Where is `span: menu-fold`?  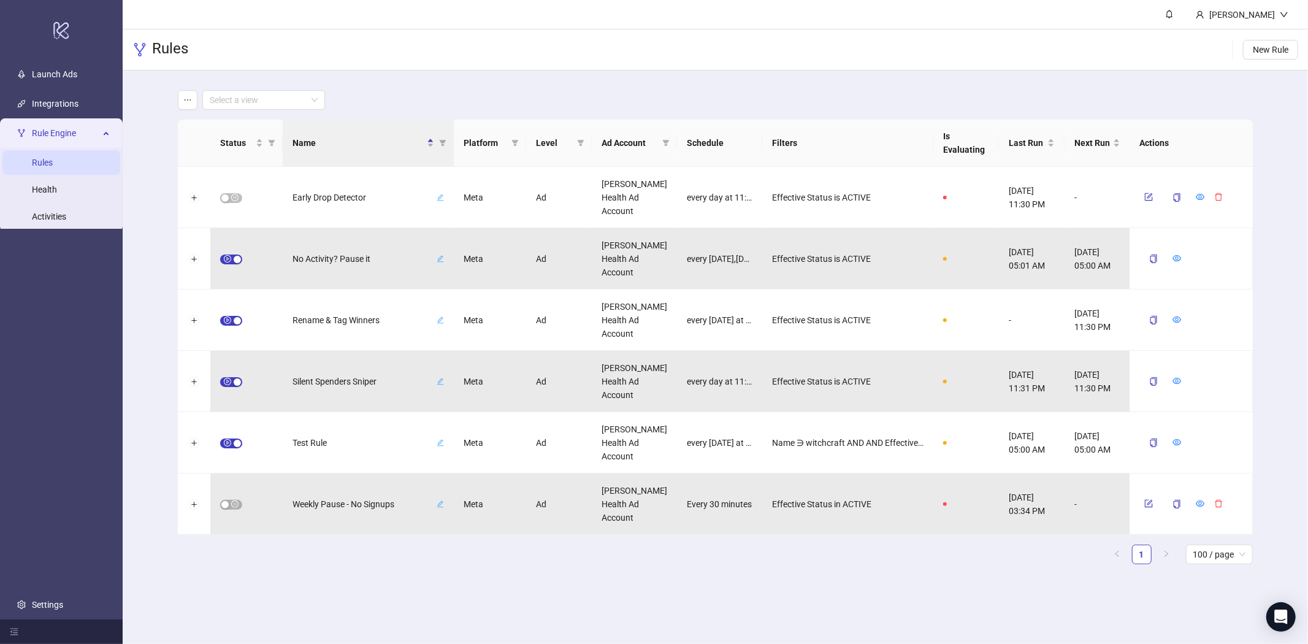 span: menu-fold is located at coordinates (14, 631).